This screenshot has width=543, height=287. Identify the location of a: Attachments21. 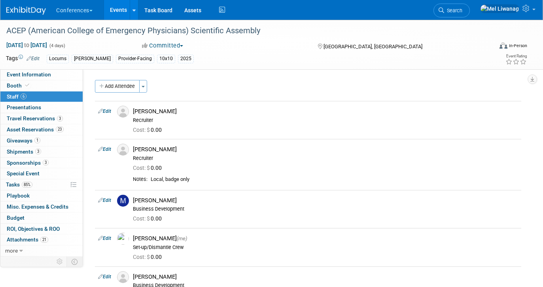
(42, 239).